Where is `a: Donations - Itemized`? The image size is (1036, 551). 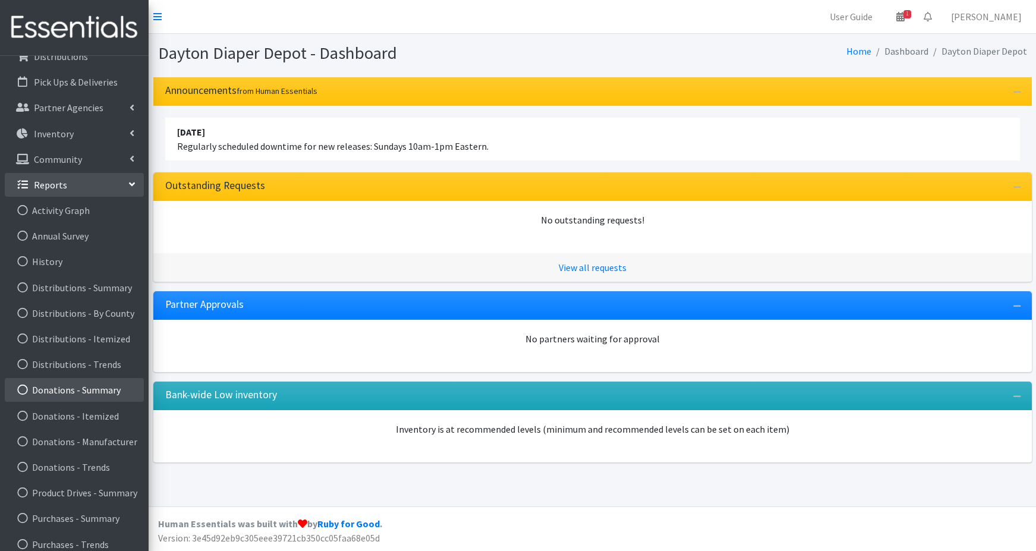 a: Donations - Itemized is located at coordinates (74, 416).